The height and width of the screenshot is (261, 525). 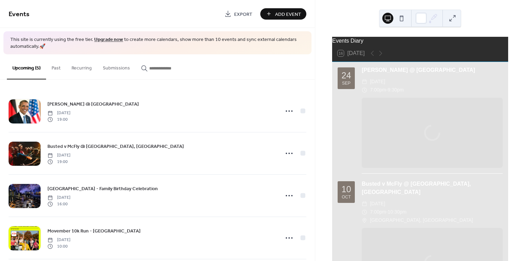 I want to click on button: Recurring, so click(x=81, y=66).